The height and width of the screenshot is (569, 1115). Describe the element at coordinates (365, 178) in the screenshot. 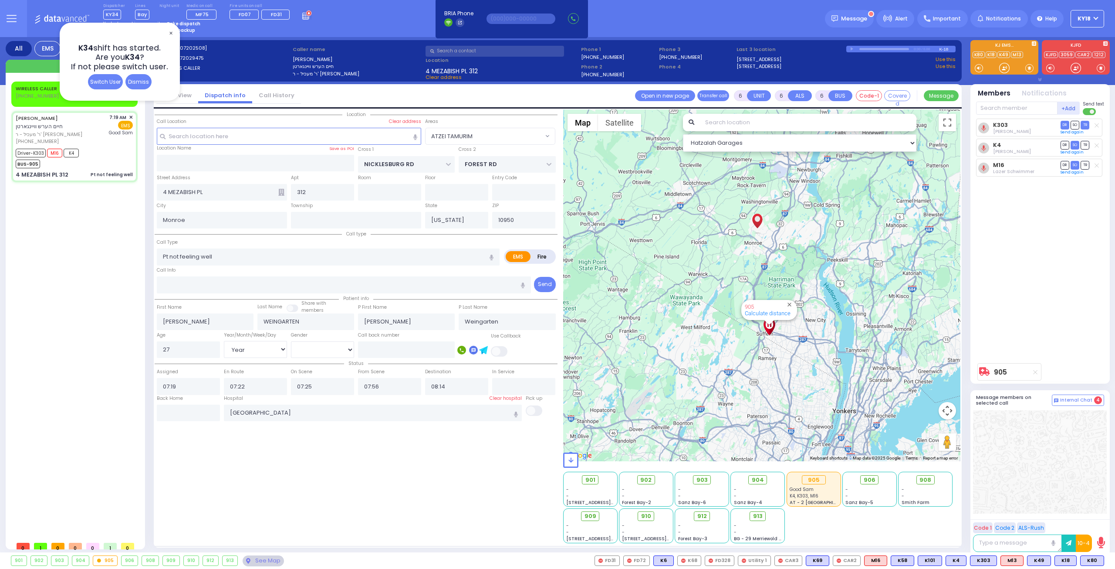

I see `label: Room` at that location.